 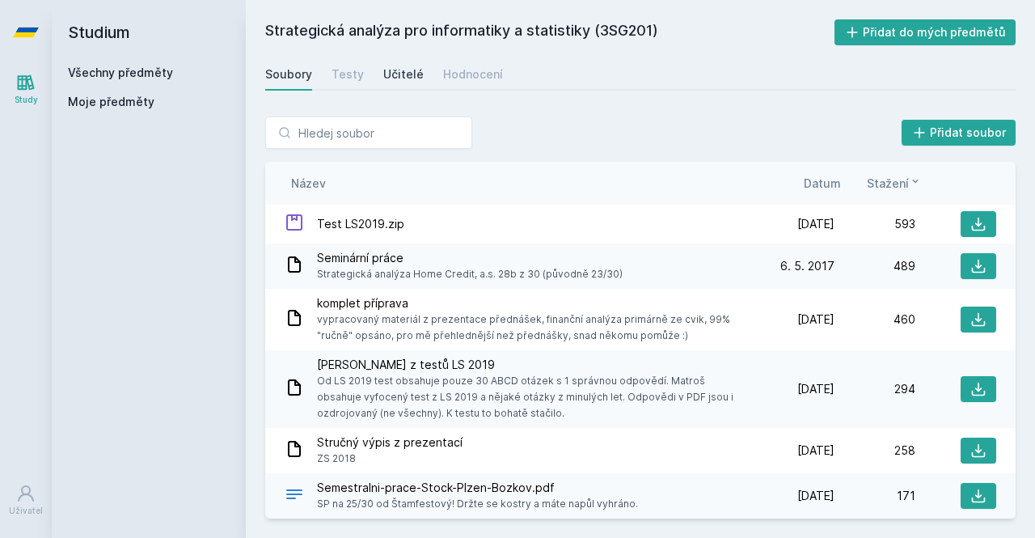 What do you see at coordinates (294, 224) in the screenshot?
I see `div: ZIP` at bounding box center [294, 224].